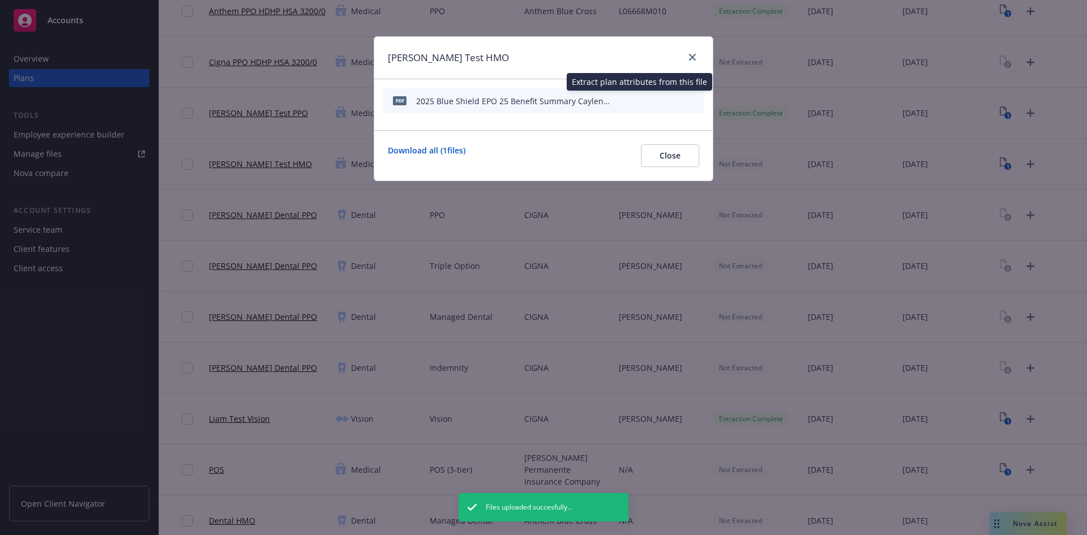  What do you see at coordinates (669, 156) in the screenshot?
I see `button: Close` at bounding box center [669, 156].